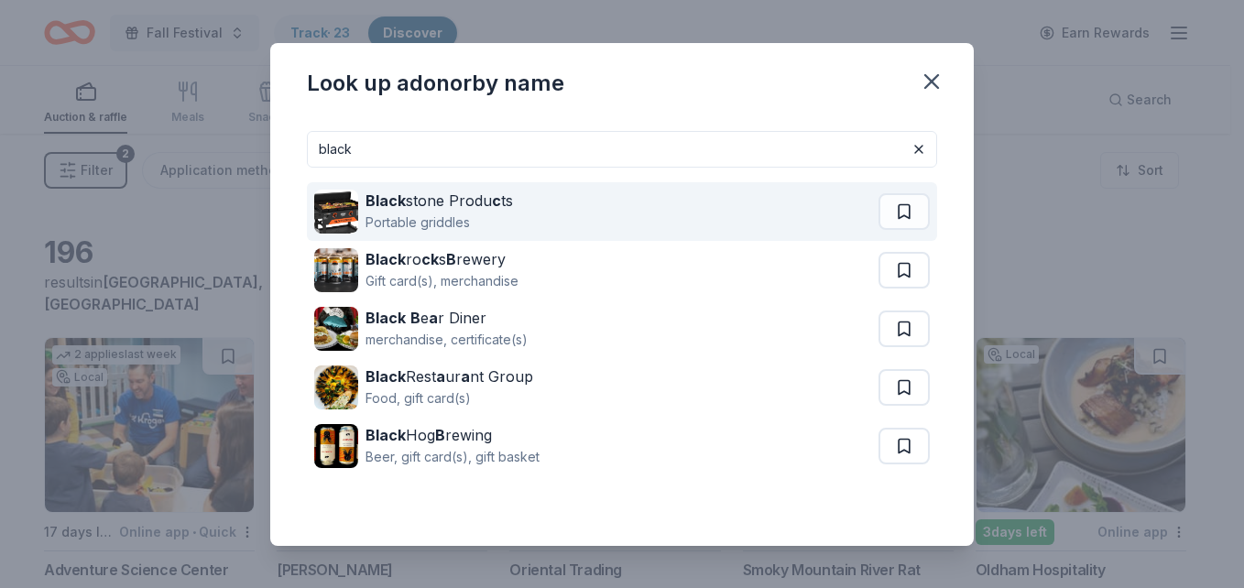 The image size is (1244, 588). Describe the element at coordinates (336, 329) in the screenshot. I see `img: Image for Black Bear Diner` at that location.